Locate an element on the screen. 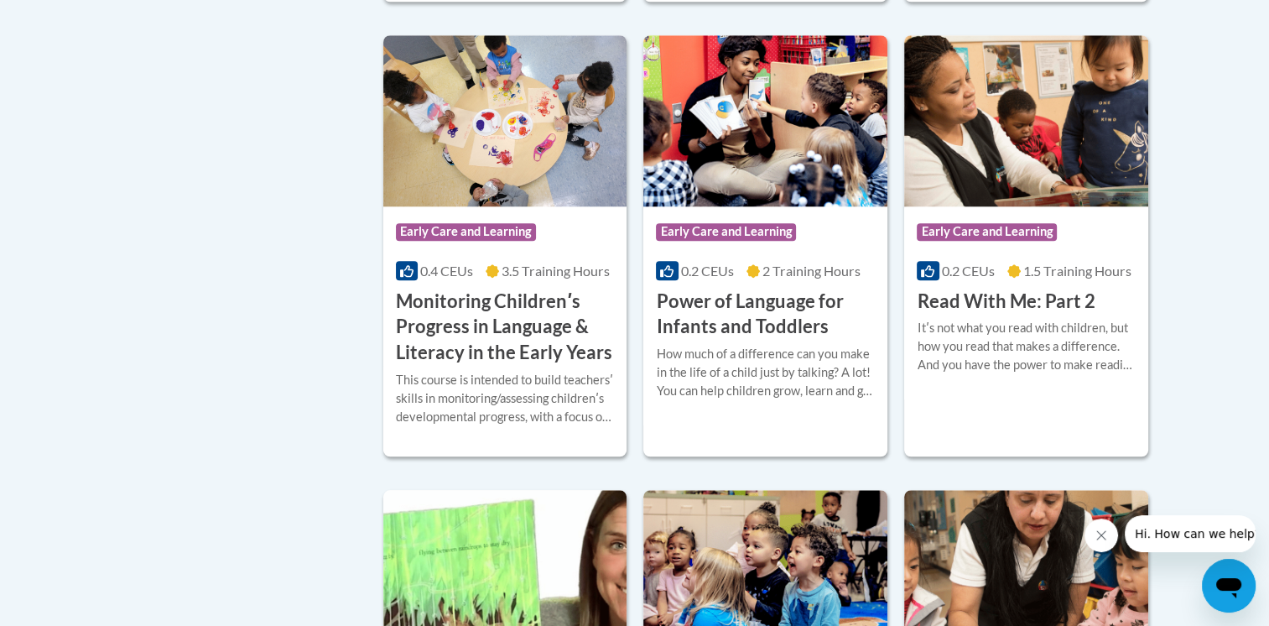  span: 2 Training Hours is located at coordinates (811, 270).